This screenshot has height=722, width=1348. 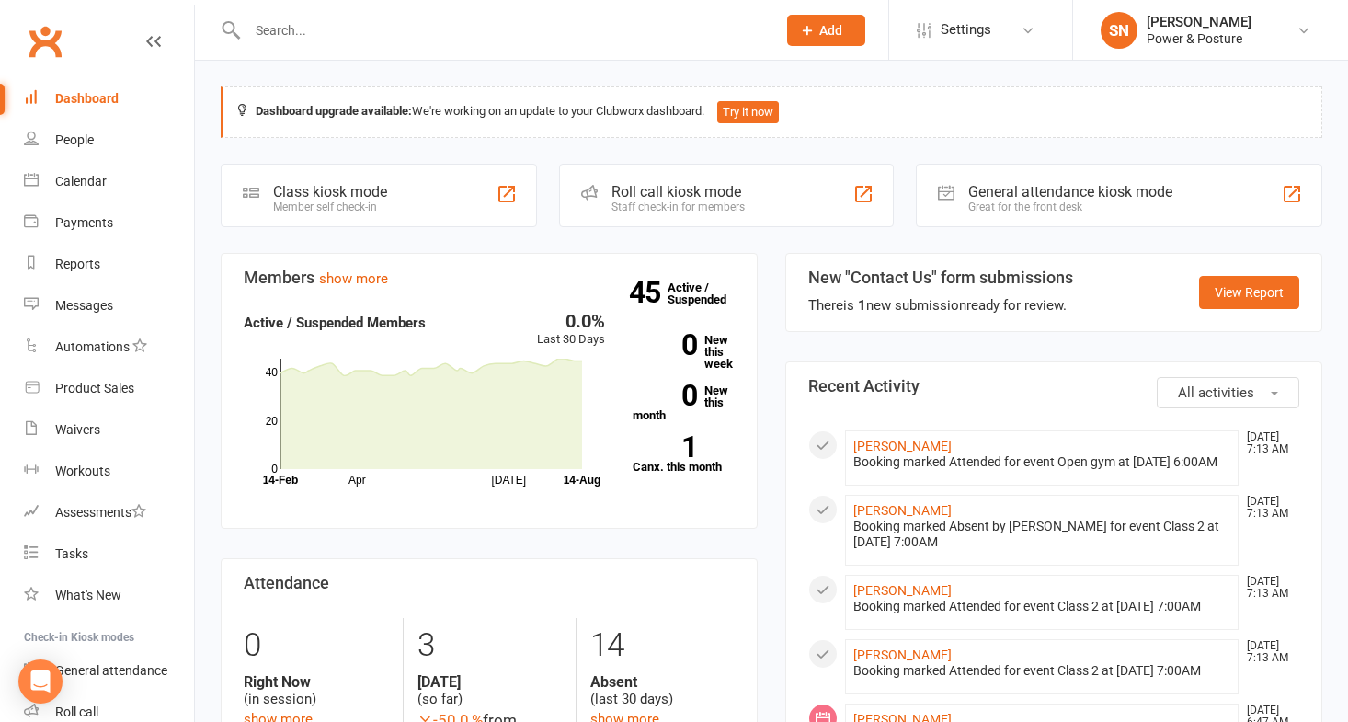 I want to click on h3: Recent Activity, so click(x=1054, y=386).